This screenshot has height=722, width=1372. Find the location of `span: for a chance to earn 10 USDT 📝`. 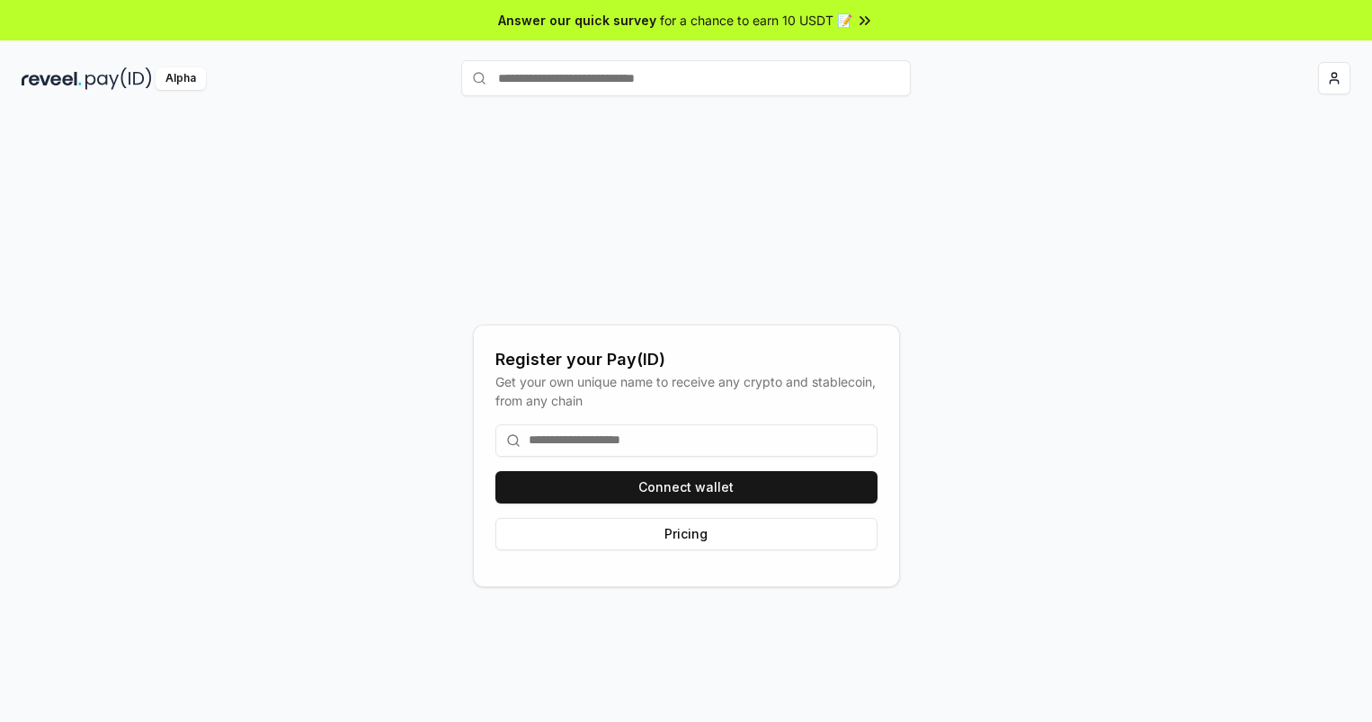

span: for a chance to earn 10 USDT 📝 is located at coordinates (756, 20).